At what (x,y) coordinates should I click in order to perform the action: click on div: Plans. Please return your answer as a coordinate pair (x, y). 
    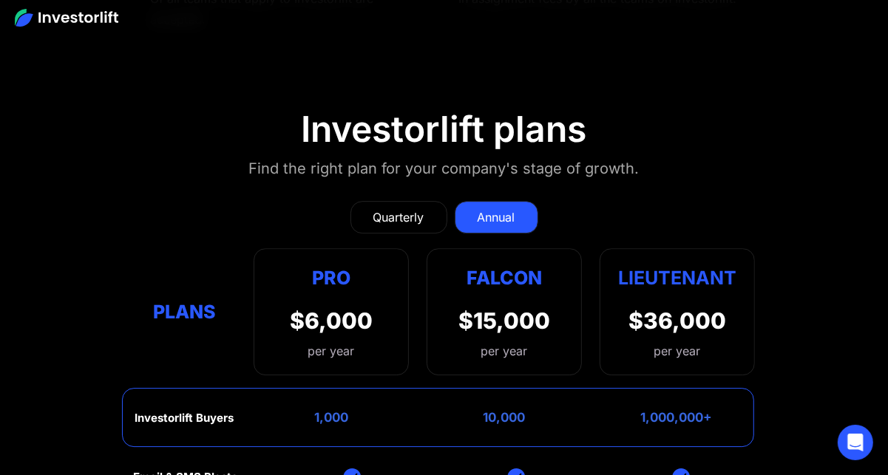
    Looking at the image, I should click on (184, 311).